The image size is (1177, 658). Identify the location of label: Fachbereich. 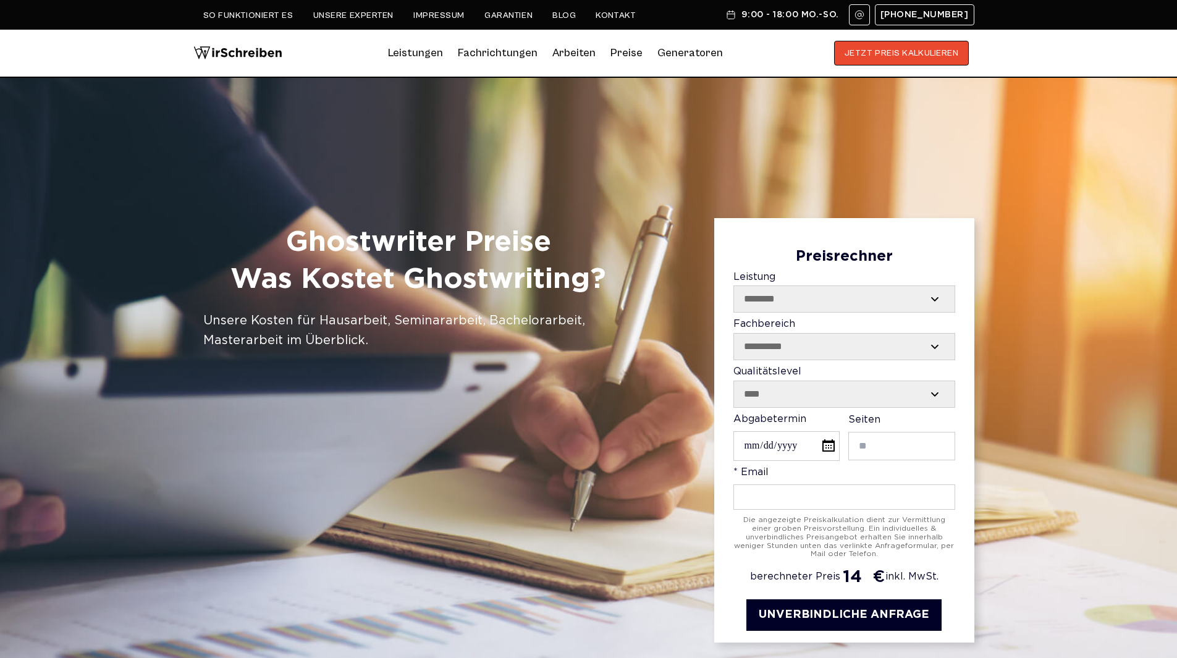
(844, 339).